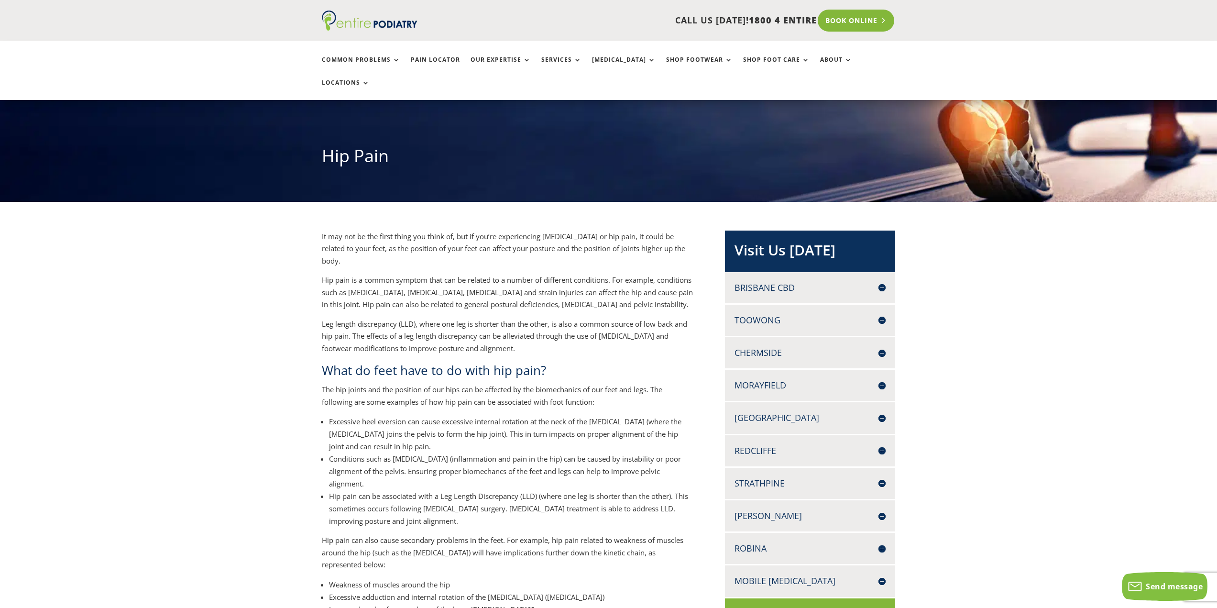 This screenshot has height=608, width=1217. Describe the element at coordinates (776, 66) in the screenshot. I see `a: Shop Foot Care` at that location.